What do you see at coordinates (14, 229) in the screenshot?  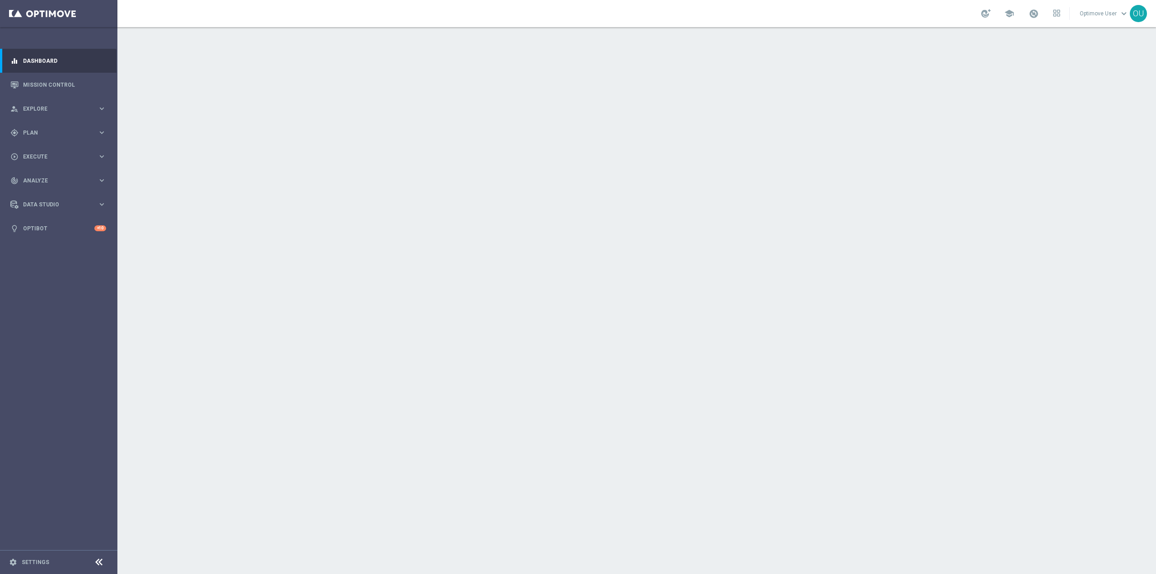 I see `i: lightbulb` at bounding box center [14, 229].